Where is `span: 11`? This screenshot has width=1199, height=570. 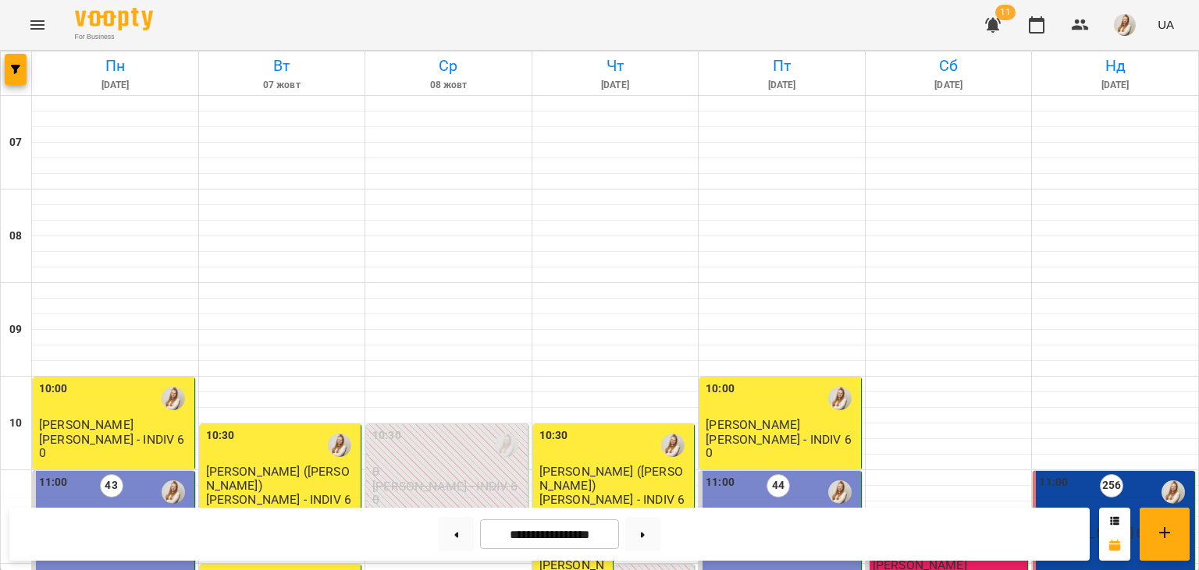 span: 11 is located at coordinates (1005, 12).